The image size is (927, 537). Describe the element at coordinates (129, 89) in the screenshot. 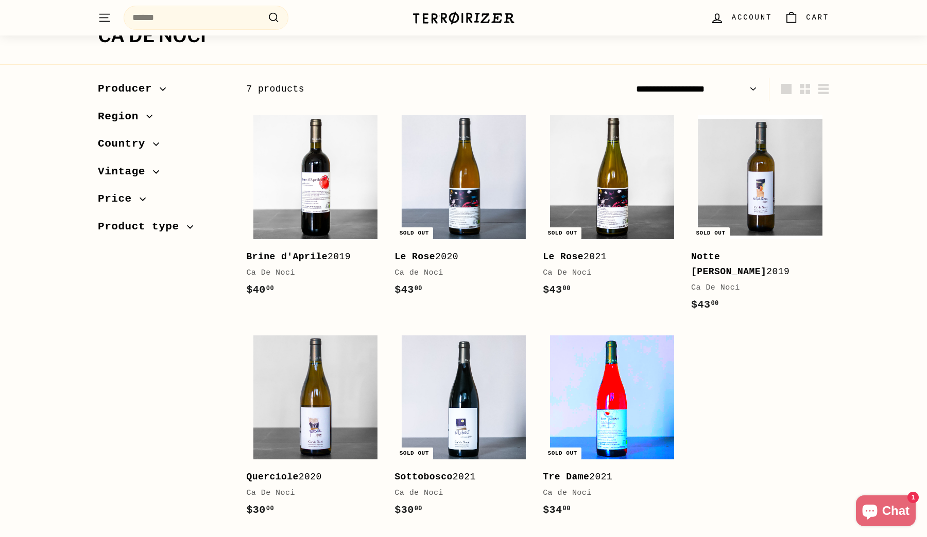

I see `span: Producer` at that location.